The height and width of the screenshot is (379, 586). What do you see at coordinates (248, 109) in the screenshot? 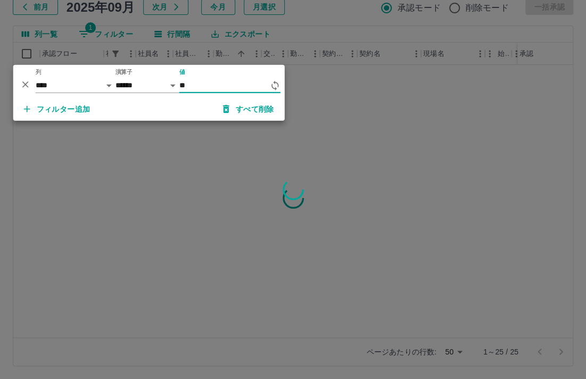
I see `button: すべて削除` at bounding box center [248, 109].